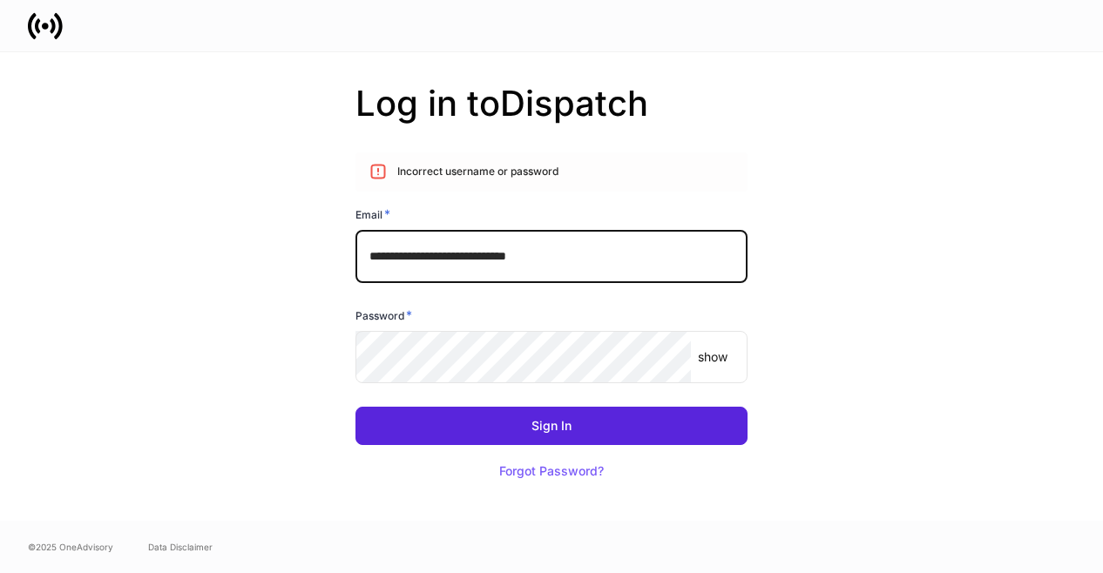 The width and height of the screenshot is (1103, 573). Describe the element at coordinates (551, 426) in the screenshot. I see `button: Sign In` at that location.